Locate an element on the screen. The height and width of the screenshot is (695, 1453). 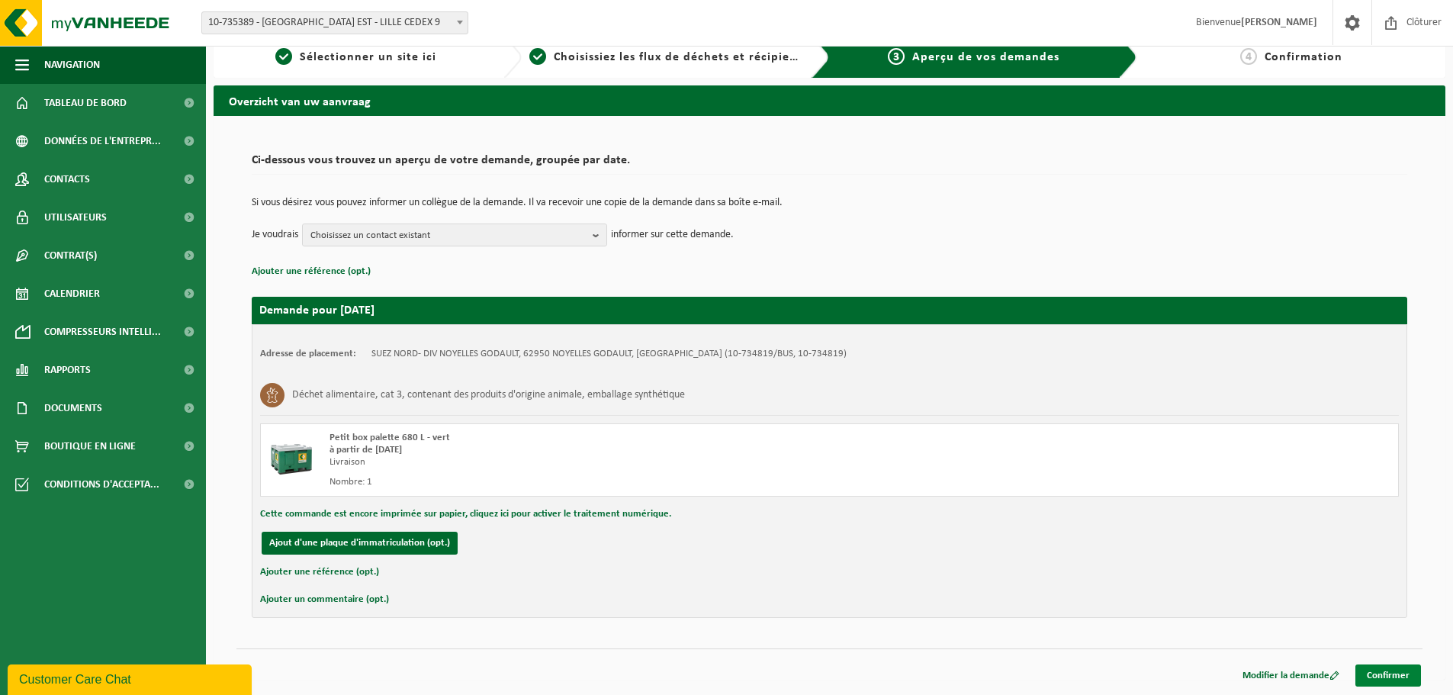
div: Nombre: 1 is located at coordinates (610, 482).